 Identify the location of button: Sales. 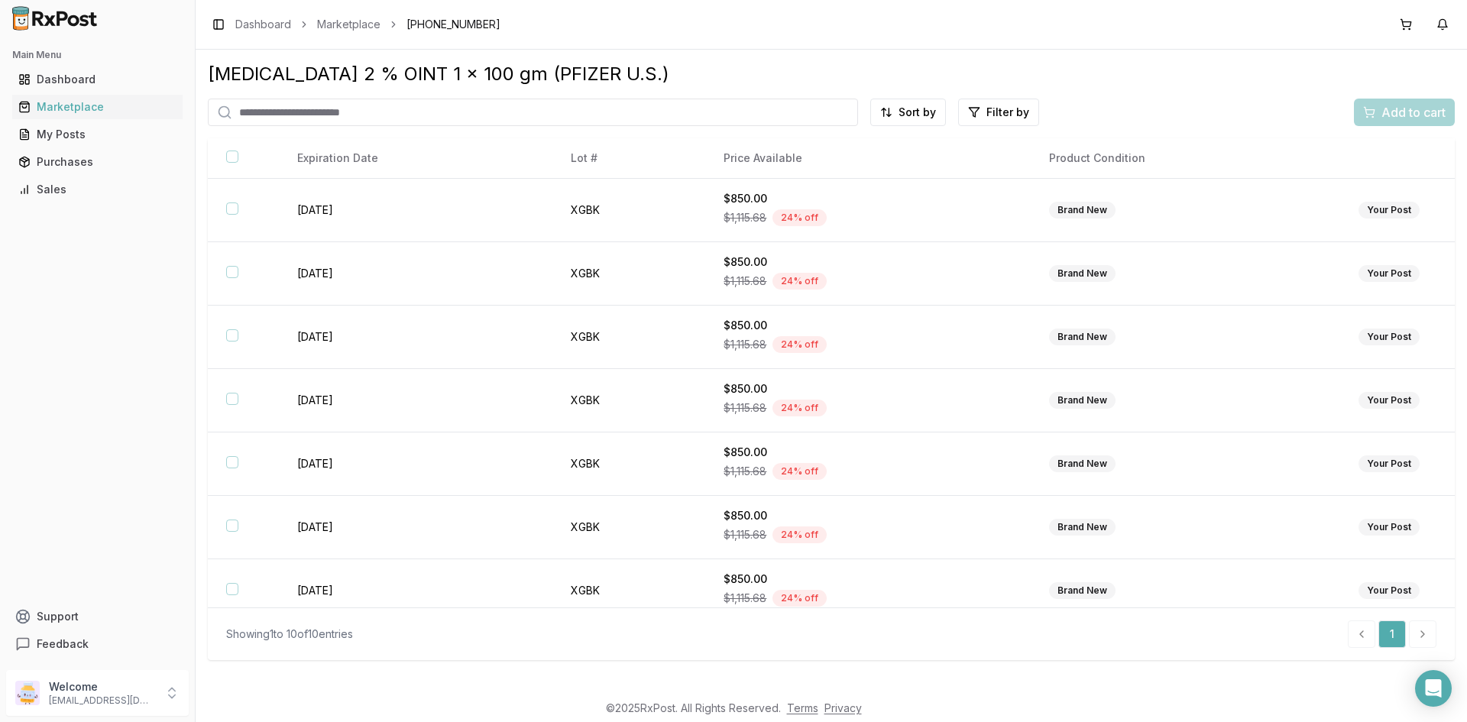
(97, 189).